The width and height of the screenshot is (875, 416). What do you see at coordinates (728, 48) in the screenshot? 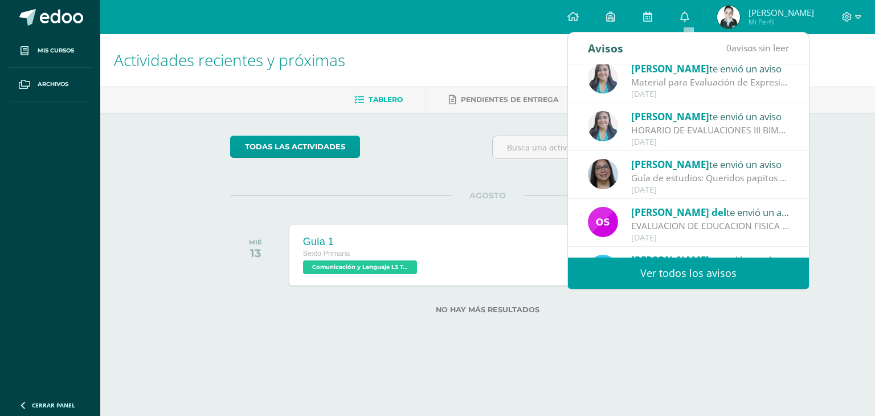
I see `span: 0` at bounding box center [728, 48].